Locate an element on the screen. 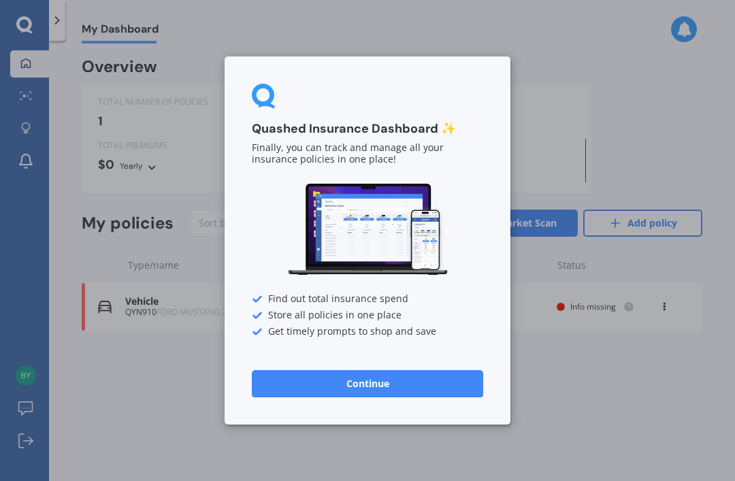  img: Dashboard is located at coordinates (367, 229).